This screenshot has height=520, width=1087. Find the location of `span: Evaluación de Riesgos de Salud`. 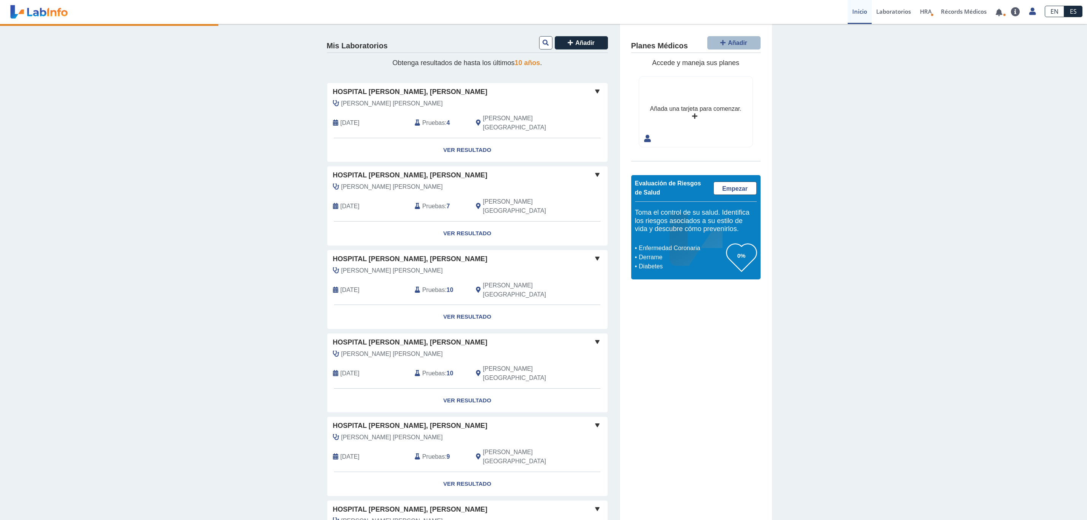

span: Evaluación de Riesgos de Salud is located at coordinates (668, 188).